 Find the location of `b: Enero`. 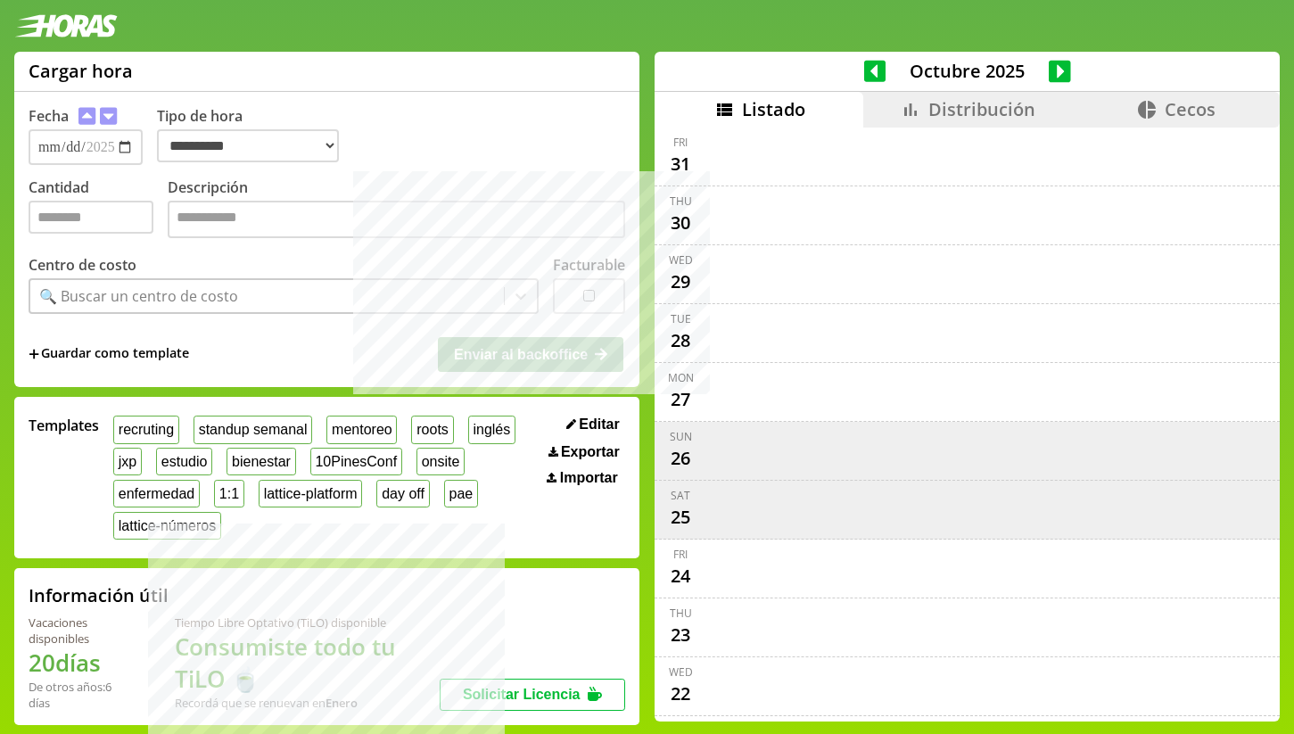

b: Enero is located at coordinates (342, 703).